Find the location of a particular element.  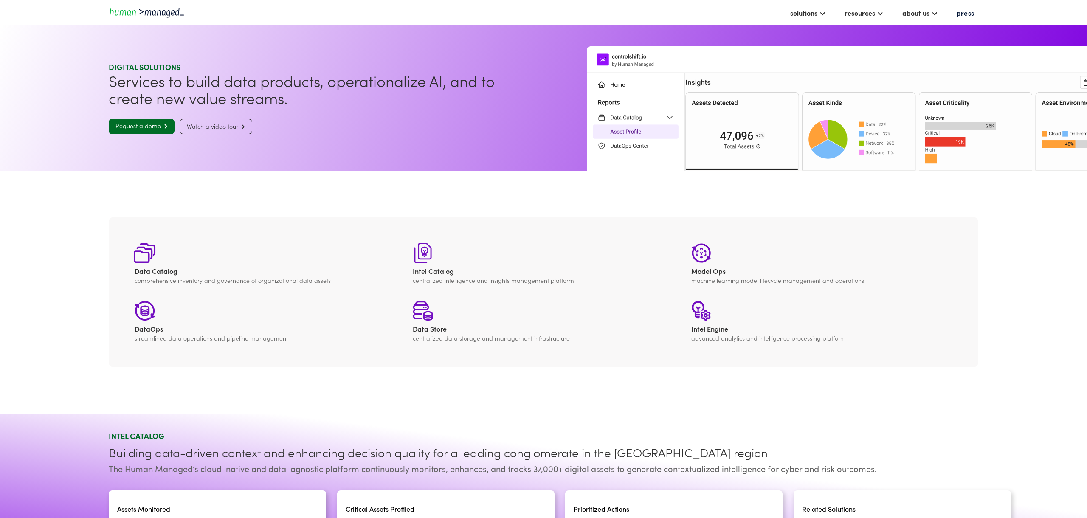

a: DataOpsstreamlined data operations and pipeline management is located at coordinates (265, 321).